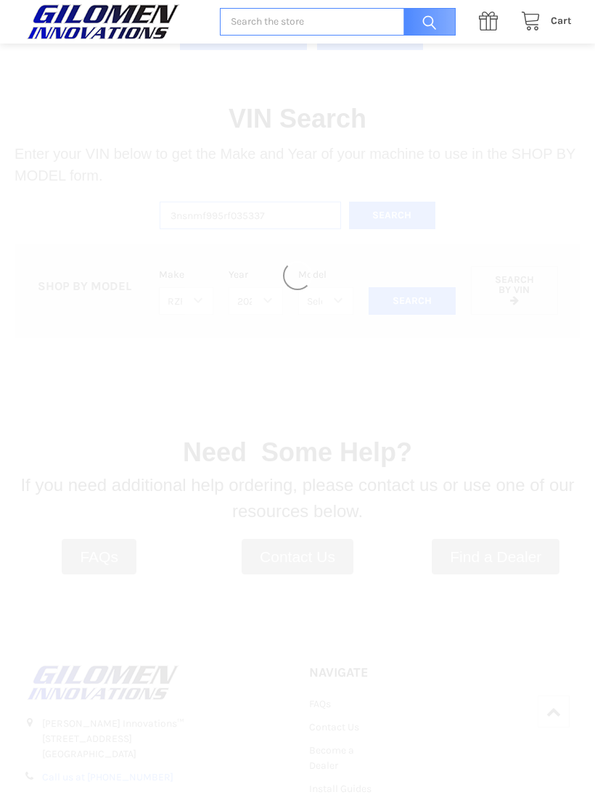  I want to click on input: Search the store, so click(337, 22).